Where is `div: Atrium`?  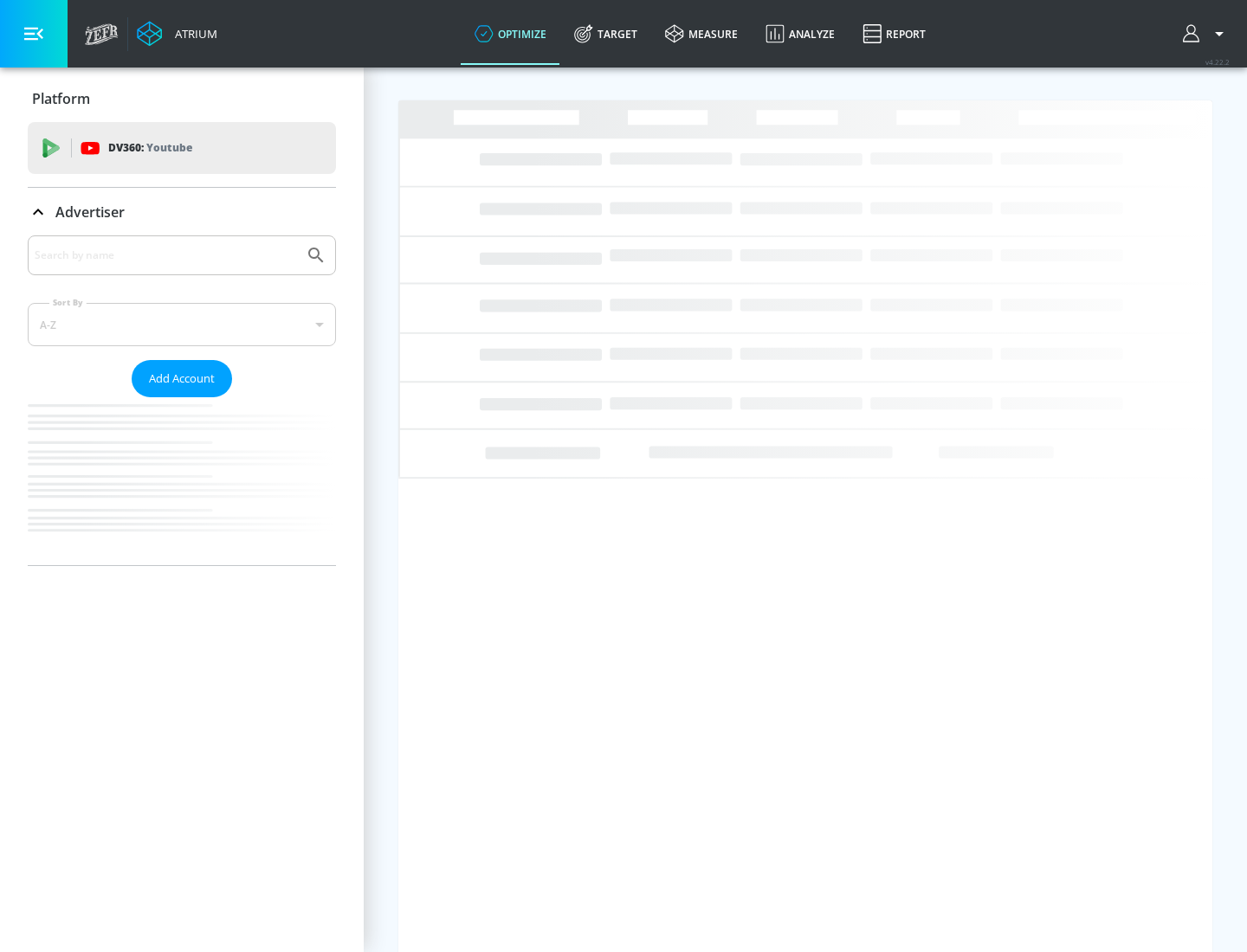
div: Atrium is located at coordinates (192, 34).